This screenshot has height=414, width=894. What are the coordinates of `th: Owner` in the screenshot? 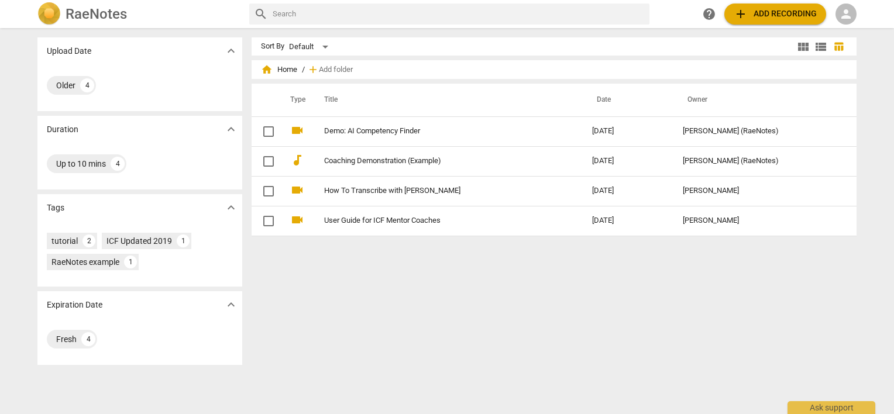 It's located at (758, 100).